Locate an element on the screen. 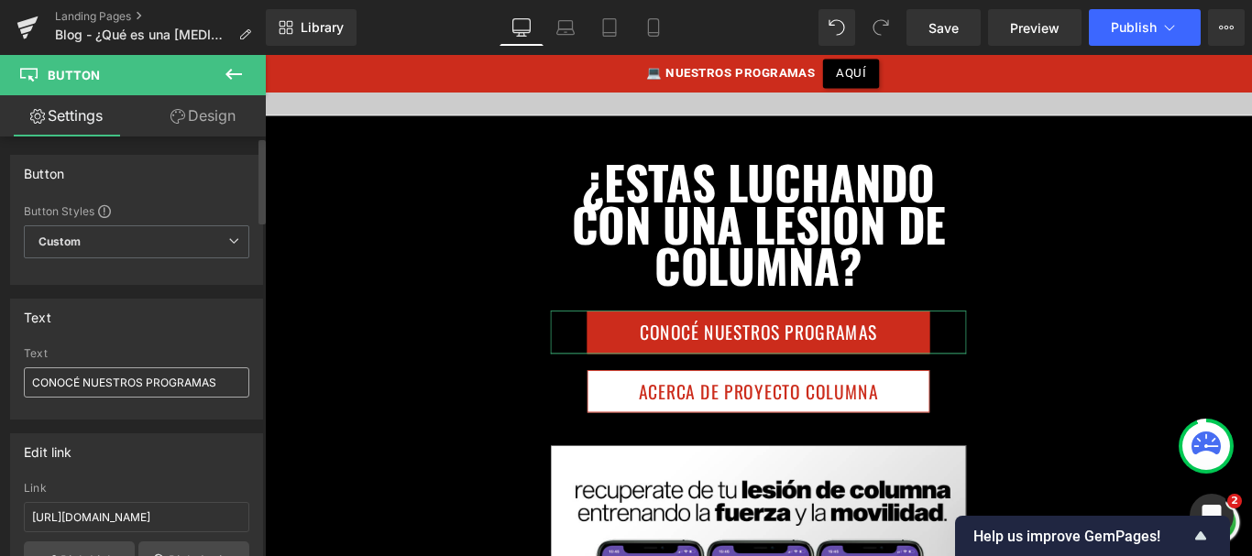  div: Edit link is located at coordinates (48, 447).